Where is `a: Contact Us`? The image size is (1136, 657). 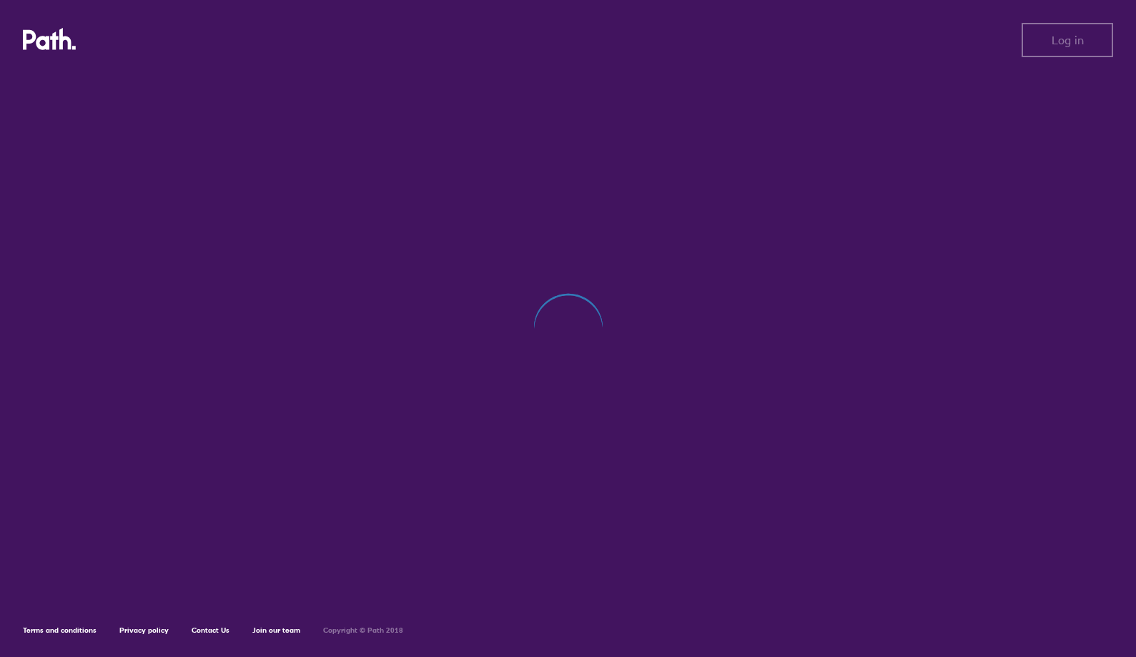
a: Contact Us is located at coordinates (210, 630).